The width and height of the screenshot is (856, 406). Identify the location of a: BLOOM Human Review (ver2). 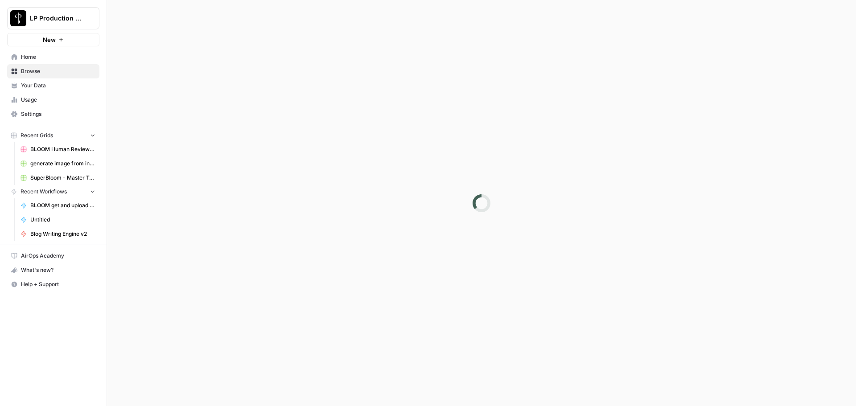
(58, 149).